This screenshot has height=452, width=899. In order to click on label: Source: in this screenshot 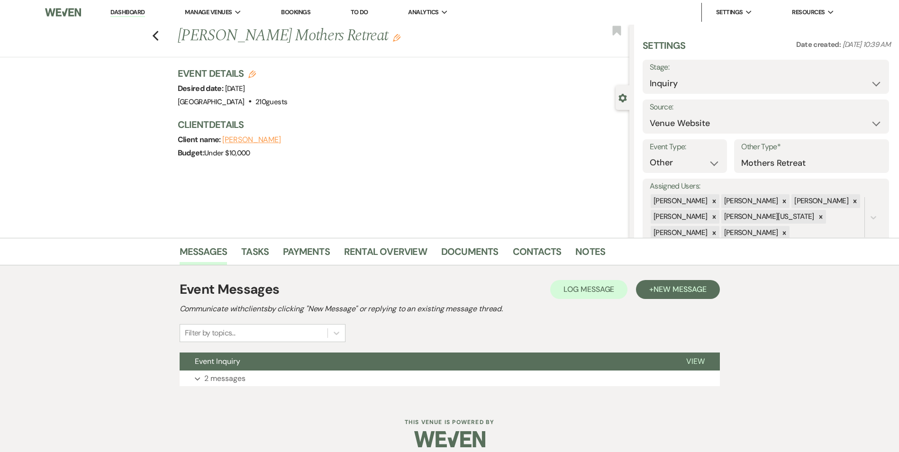, I will do `click(766, 107)`.